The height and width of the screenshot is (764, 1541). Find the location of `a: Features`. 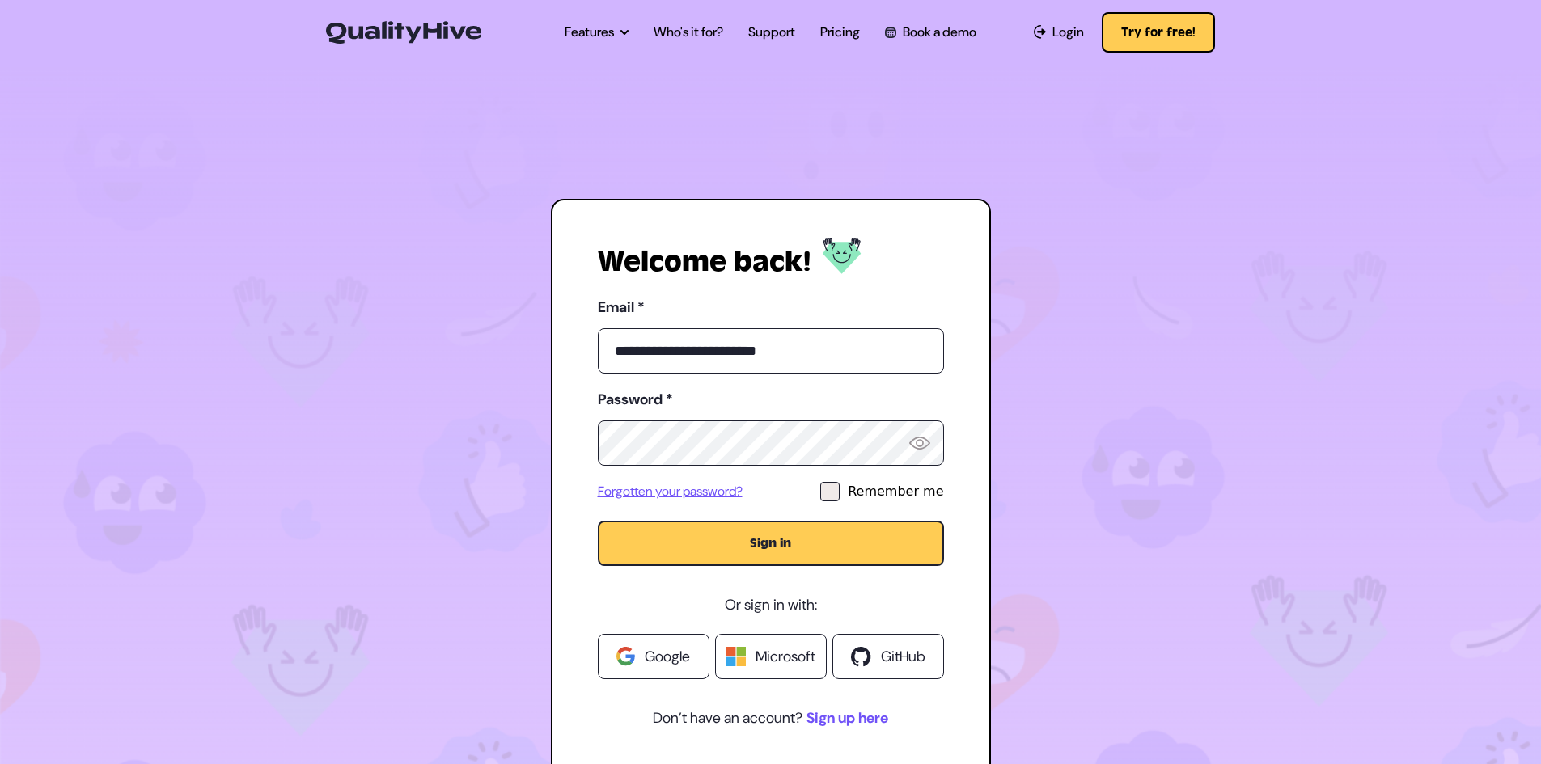

a: Features is located at coordinates (596, 32).